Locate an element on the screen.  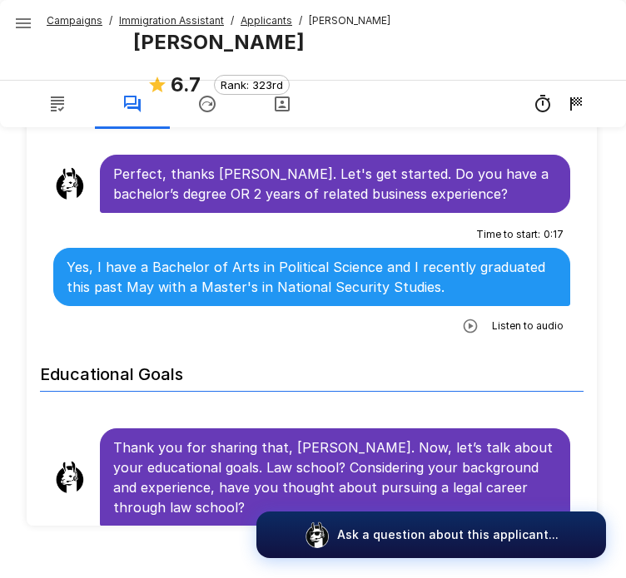
button: Ask a question about this applicant... is located at coordinates (431, 535).